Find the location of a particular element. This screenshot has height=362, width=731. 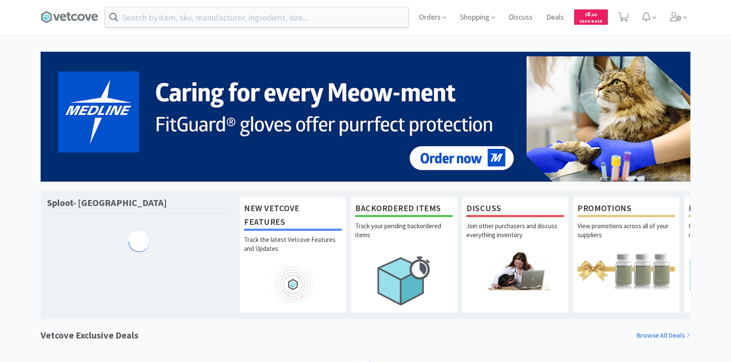

h1: New Vetcove Features is located at coordinates (293, 216).